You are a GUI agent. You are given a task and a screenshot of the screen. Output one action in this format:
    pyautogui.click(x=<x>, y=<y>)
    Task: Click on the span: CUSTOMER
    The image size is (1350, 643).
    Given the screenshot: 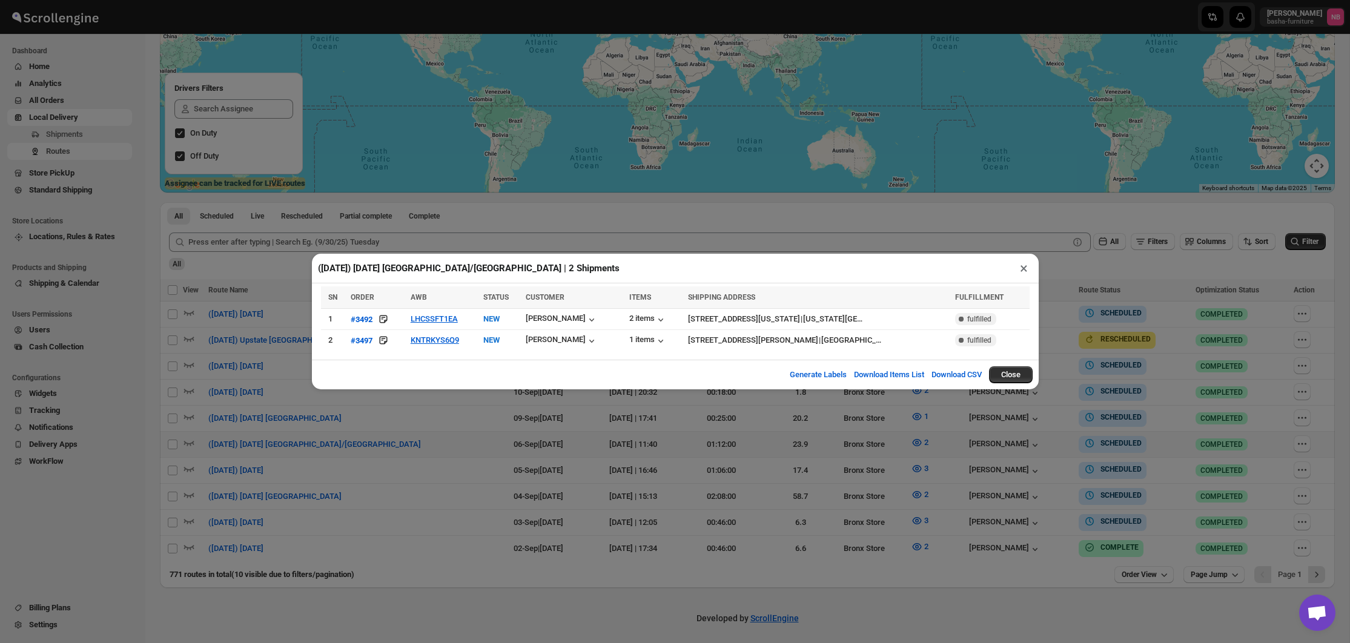 What is the action you would take?
    pyautogui.click(x=545, y=297)
    